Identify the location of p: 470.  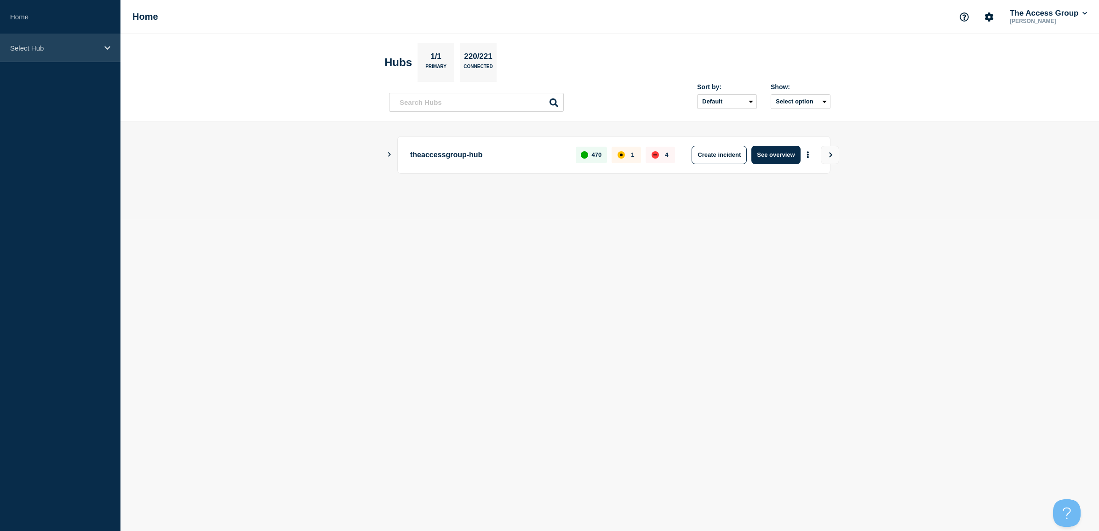
(597, 155).